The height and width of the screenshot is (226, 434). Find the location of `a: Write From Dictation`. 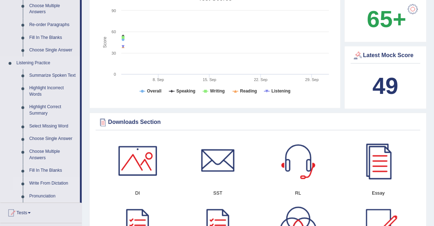

a: Write From Dictation is located at coordinates (53, 184).